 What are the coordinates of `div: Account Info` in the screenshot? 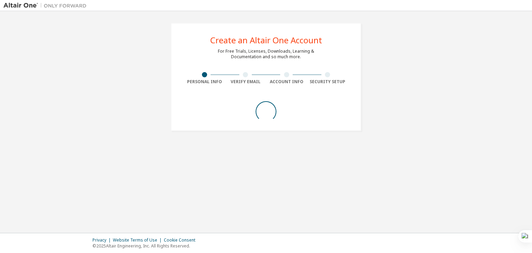 It's located at (286, 82).